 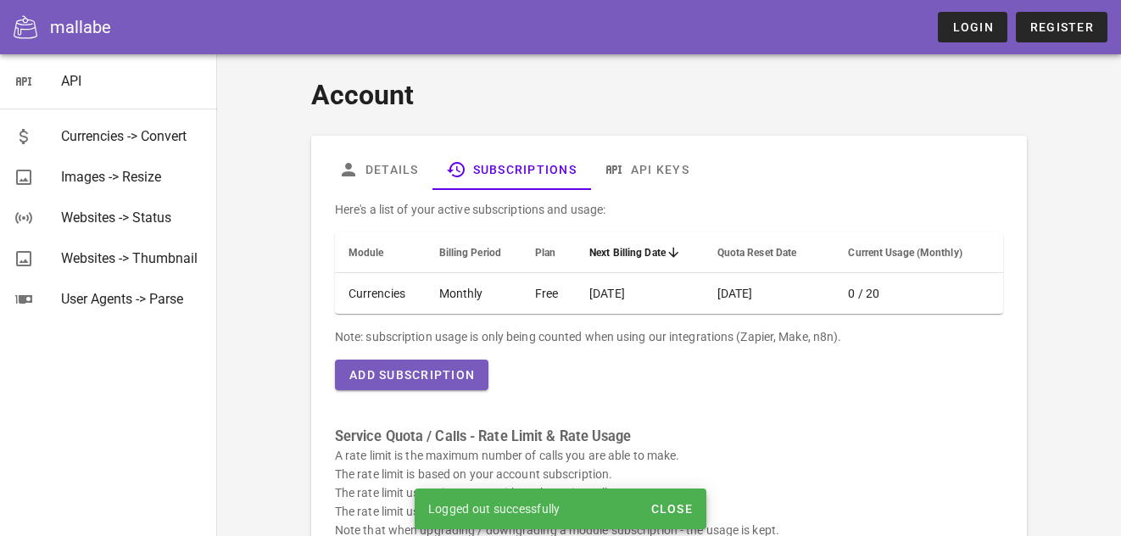 I want to click on div: User Agents -> Parse, so click(x=132, y=299).